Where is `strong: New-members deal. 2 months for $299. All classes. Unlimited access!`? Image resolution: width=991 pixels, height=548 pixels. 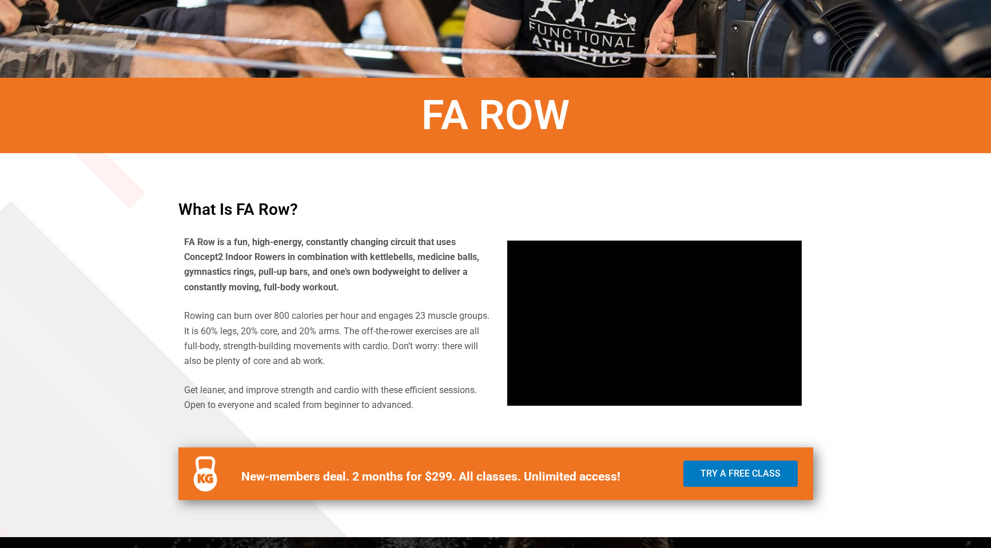 strong: New-members deal. 2 months for $299. All classes. Unlimited access! is located at coordinates (430, 477).